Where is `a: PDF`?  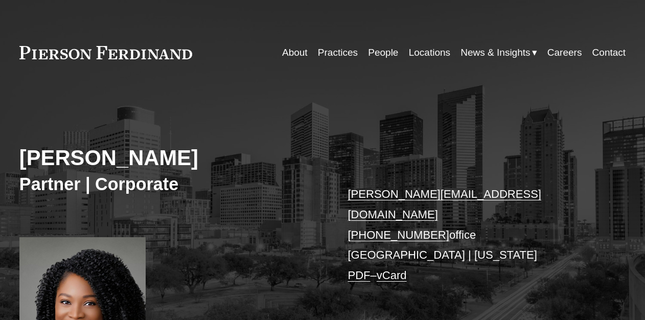
a: PDF is located at coordinates (359, 275).